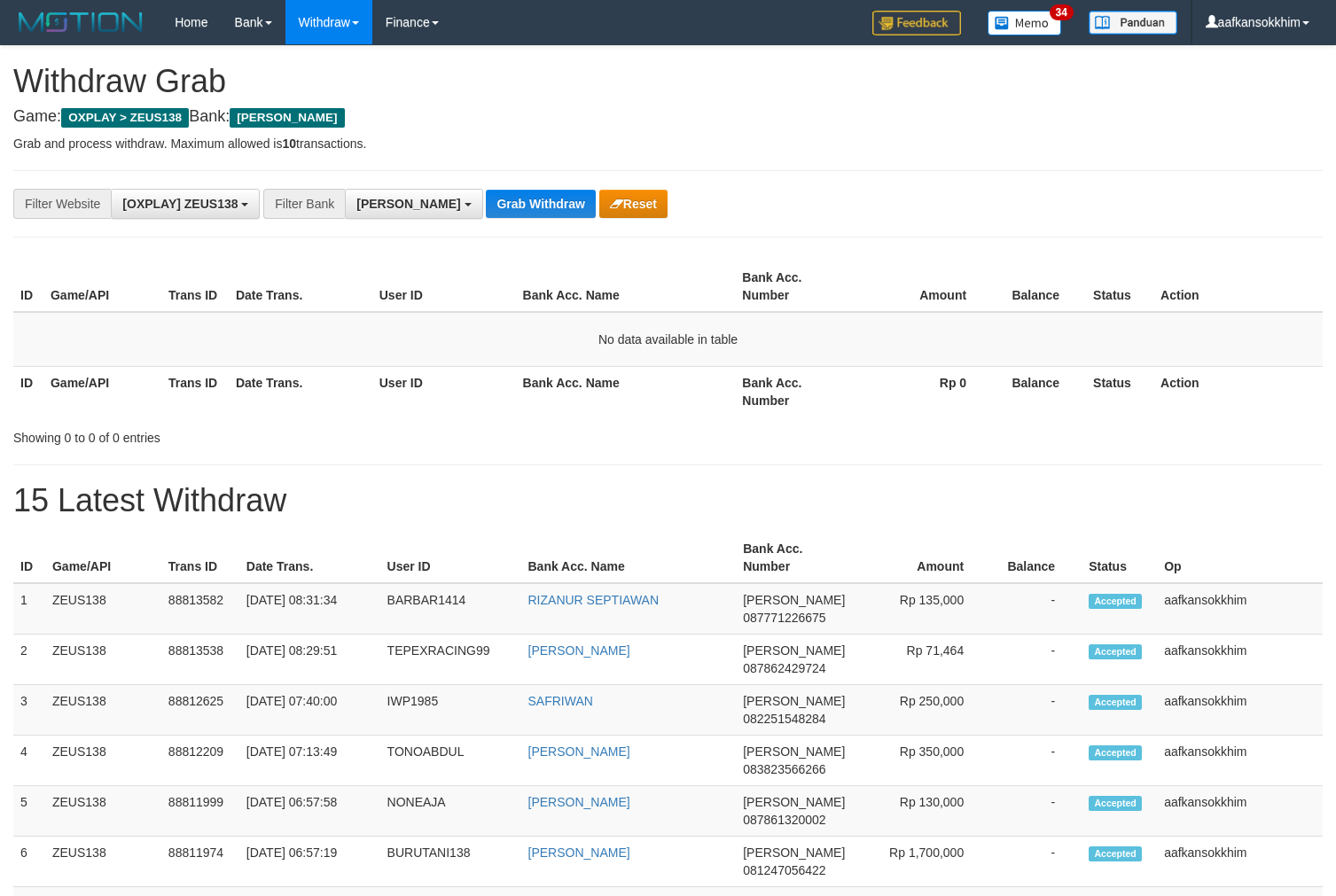 The width and height of the screenshot is (1336, 896). What do you see at coordinates (560, 701) in the screenshot?
I see `a: SAFRIWAN` at bounding box center [560, 701].